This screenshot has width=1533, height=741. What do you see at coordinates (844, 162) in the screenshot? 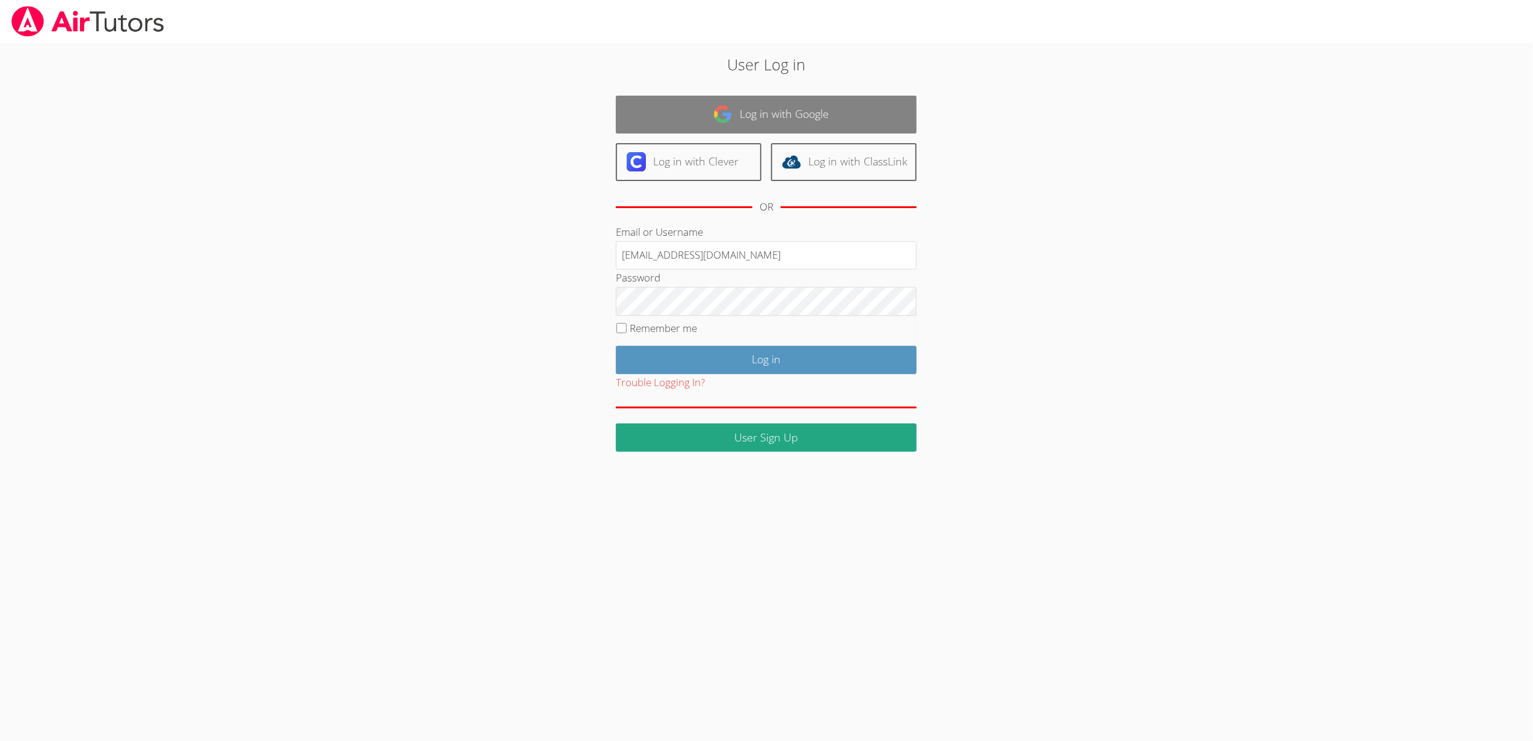
I see `a: Log in with ClassLink` at bounding box center [844, 162].